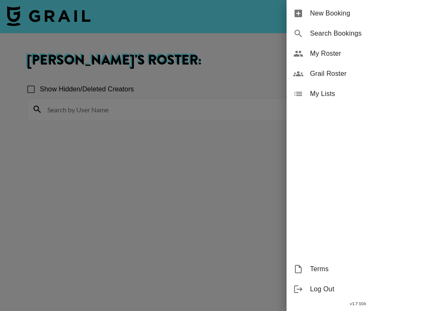  Describe the element at coordinates (358, 74) in the screenshot. I see `div: Grail Roster` at that location.